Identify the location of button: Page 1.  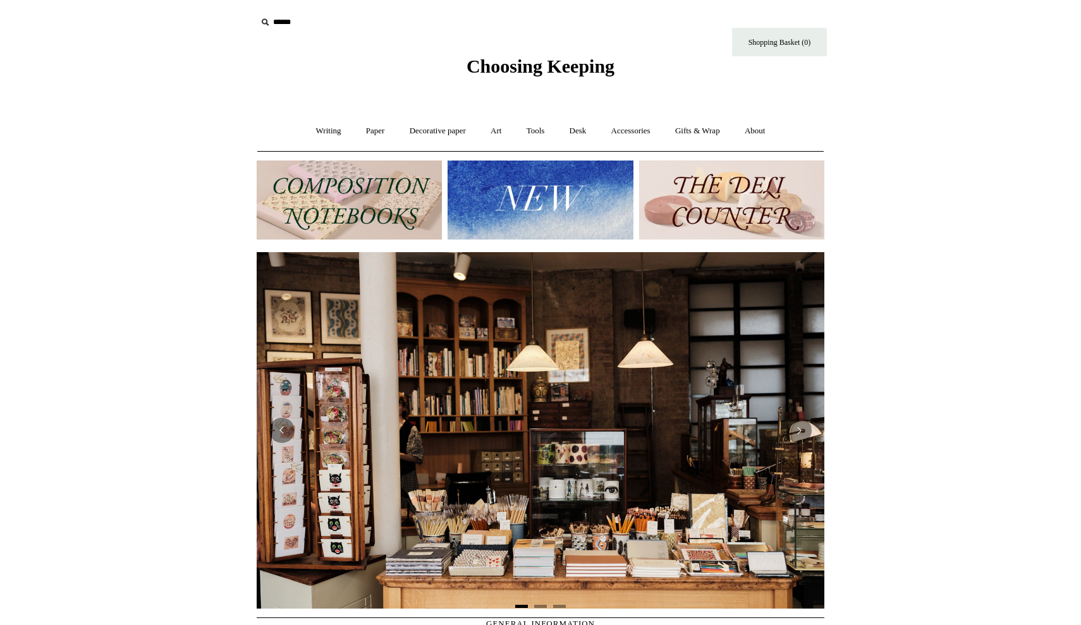
(522, 606).